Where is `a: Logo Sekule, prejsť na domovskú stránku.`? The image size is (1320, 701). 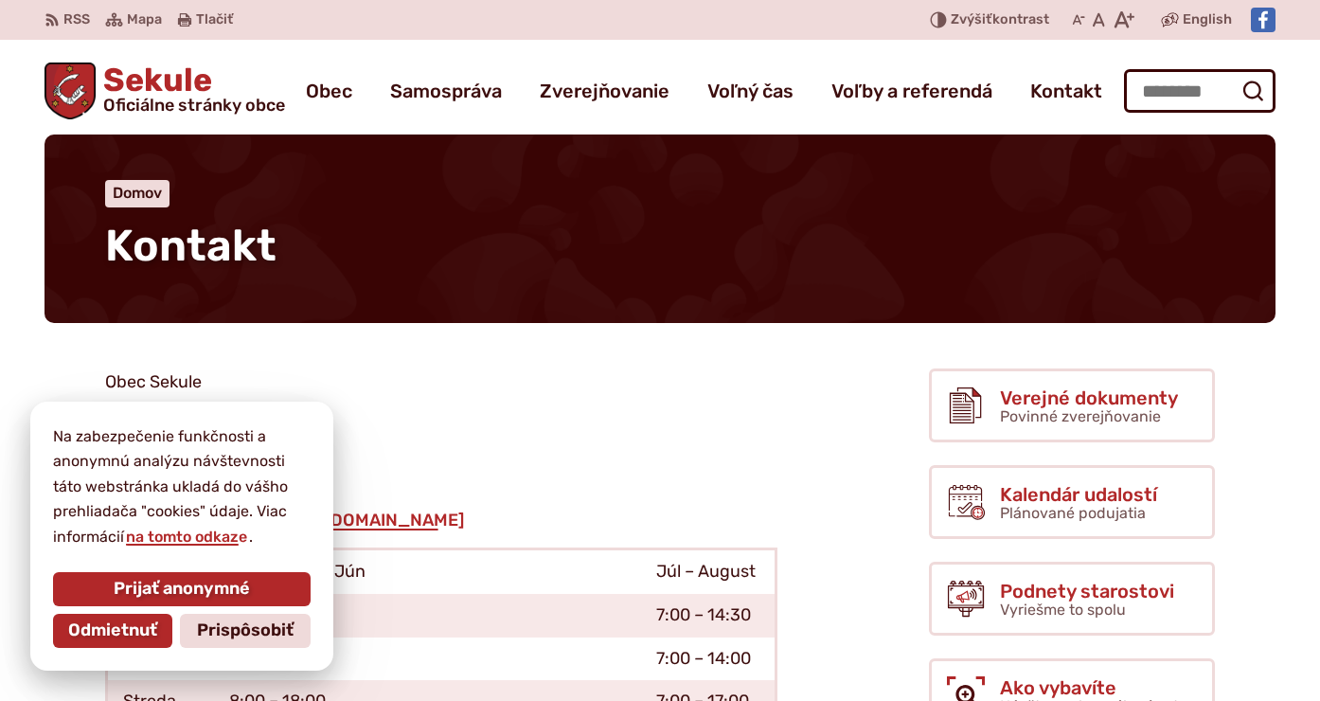
a: Logo Sekule, prejsť na domovskú stránku. is located at coordinates (165, 91).